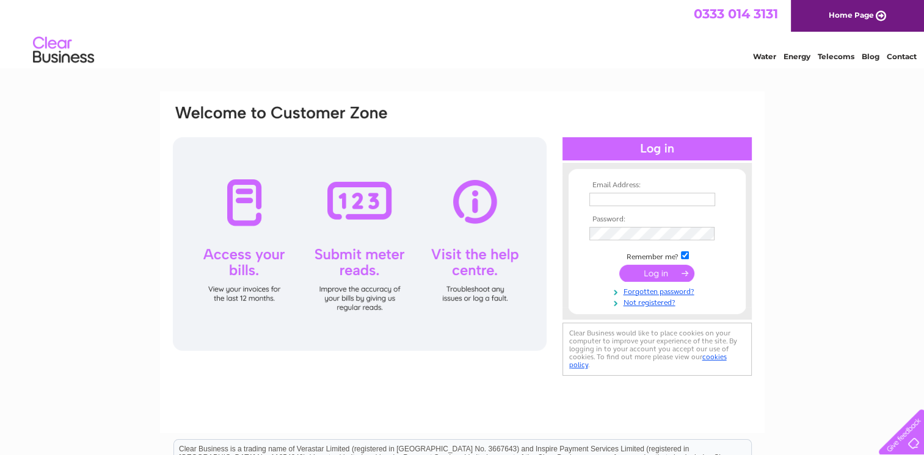  Describe the element at coordinates (764, 56) in the screenshot. I see `a: Water` at that location.